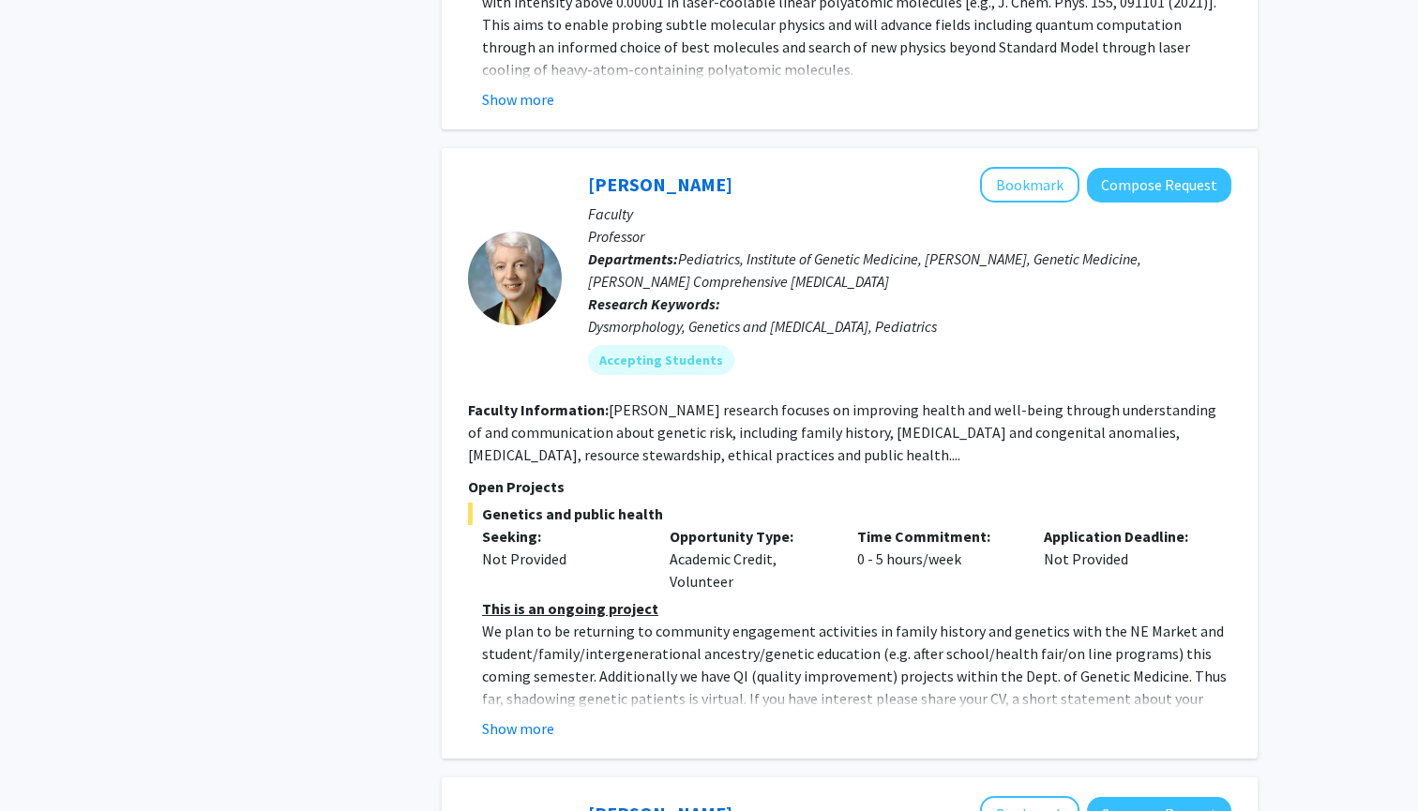 This screenshot has height=811, width=1418. Describe the element at coordinates (562, 536) in the screenshot. I see `p: Seeking:` at that location.